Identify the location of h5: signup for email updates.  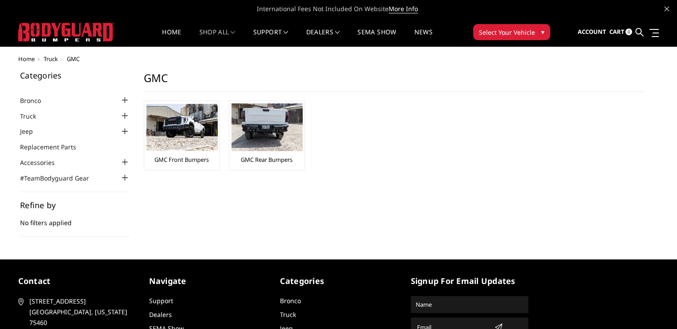
(470, 280).